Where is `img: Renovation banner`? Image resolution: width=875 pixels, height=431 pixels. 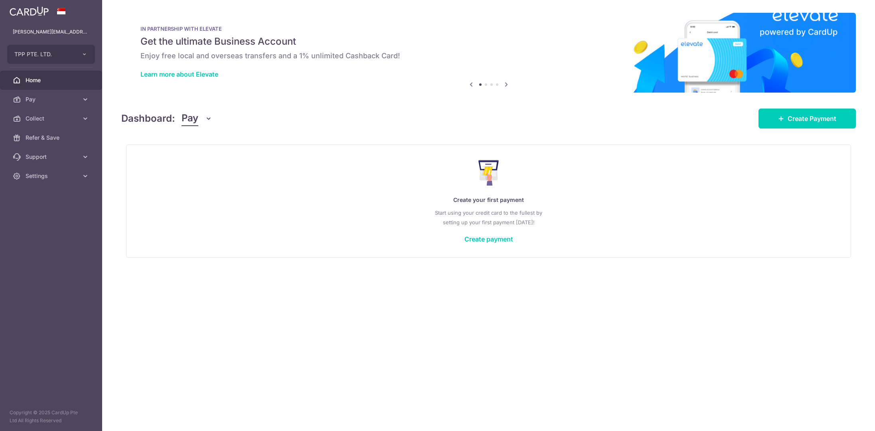 img: Renovation banner is located at coordinates (488, 53).